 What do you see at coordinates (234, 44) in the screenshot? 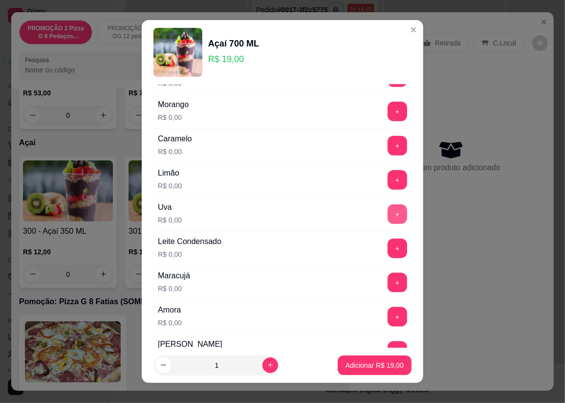
I see `div: Açaí 700 ML` at bounding box center [234, 44].